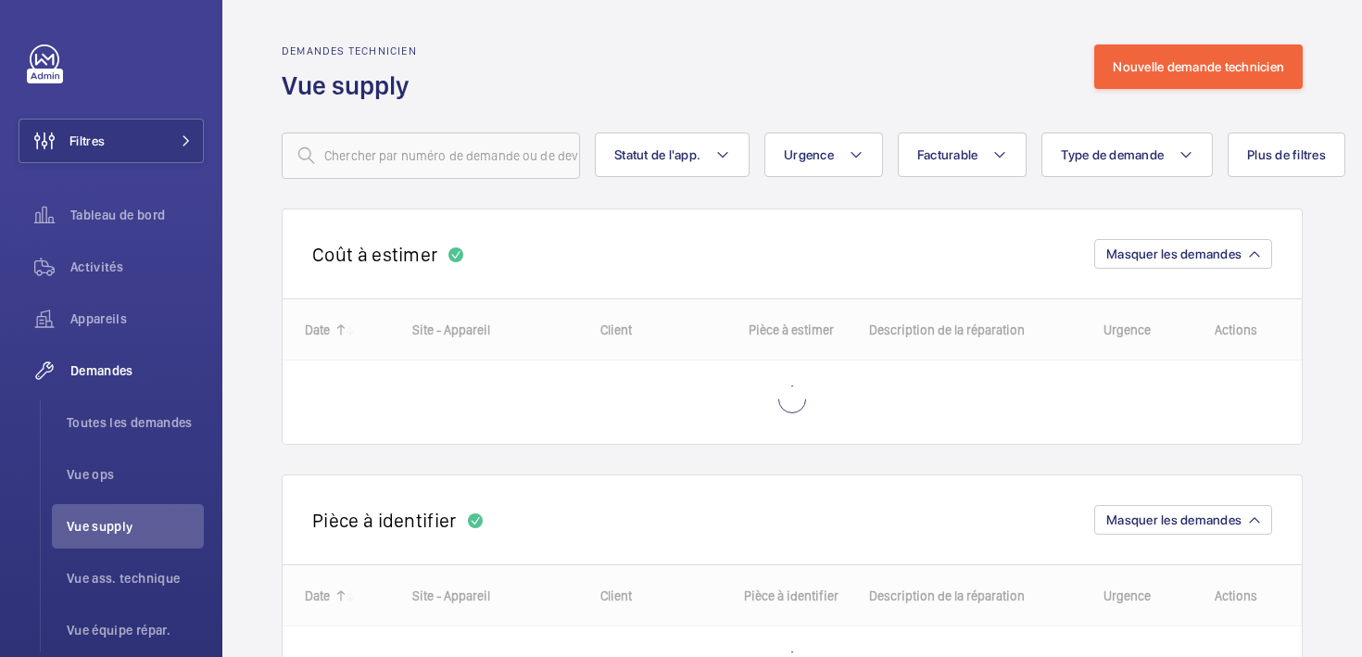 Image resolution: width=1362 pixels, height=657 pixels. What do you see at coordinates (948, 155) in the screenshot?
I see `span: Facturable` at bounding box center [948, 155].